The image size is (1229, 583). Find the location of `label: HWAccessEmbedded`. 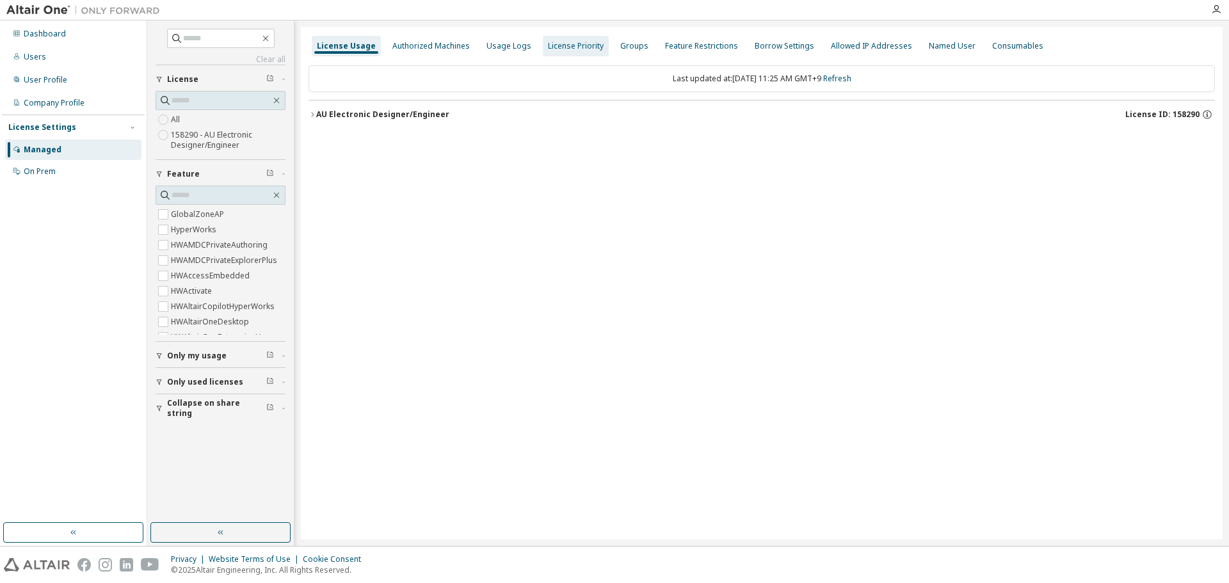

label: HWAccessEmbedded is located at coordinates (211, 276).